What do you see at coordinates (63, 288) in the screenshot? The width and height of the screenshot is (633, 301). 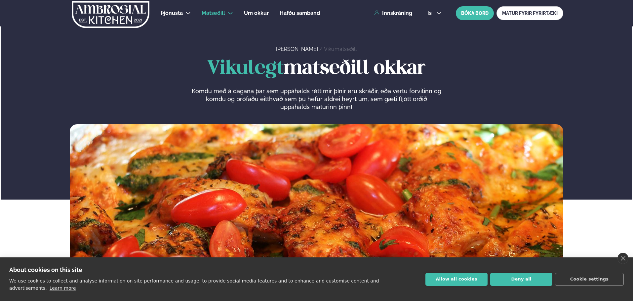 I see `a: Learn more` at bounding box center [63, 288].